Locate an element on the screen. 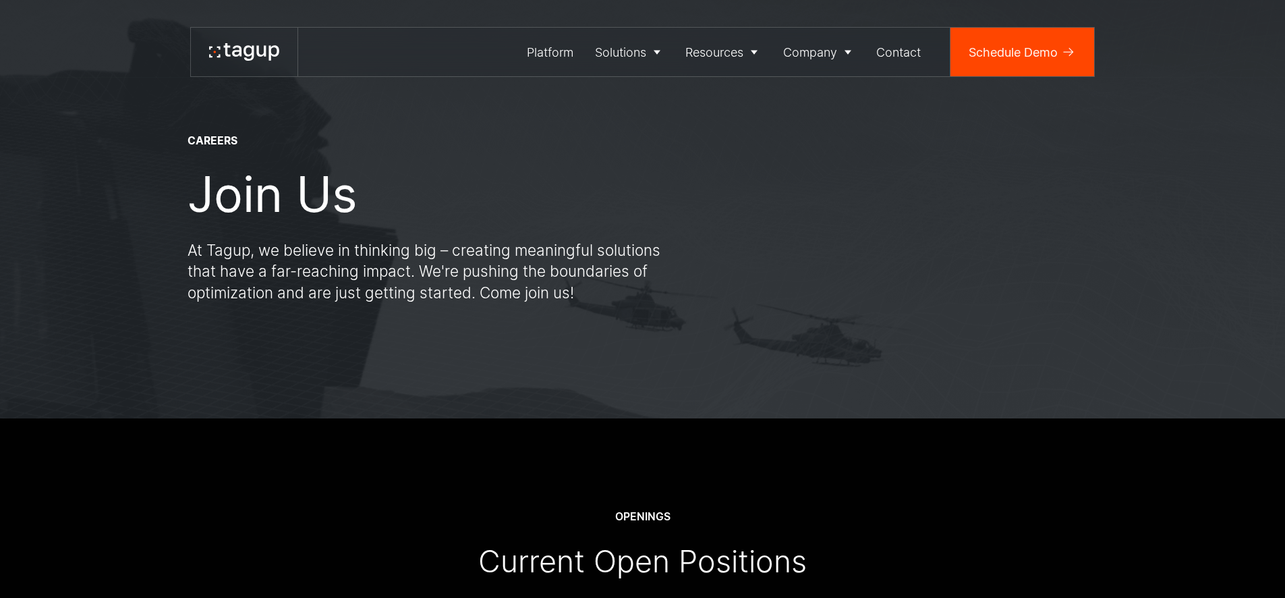  a: Schedule Demo is located at coordinates (1022, 52).